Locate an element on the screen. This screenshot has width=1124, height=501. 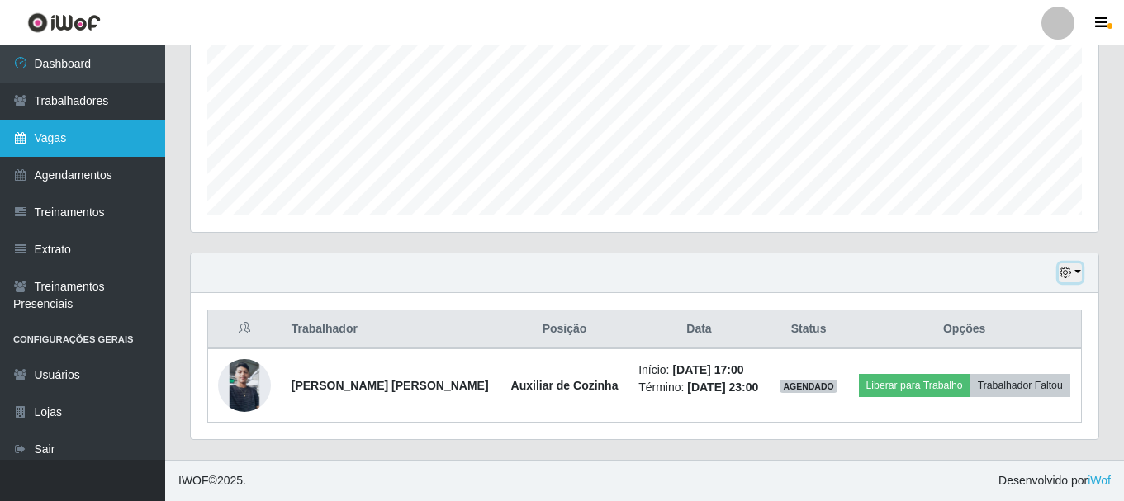
a: iWof is located at coordinates (1099, 481).